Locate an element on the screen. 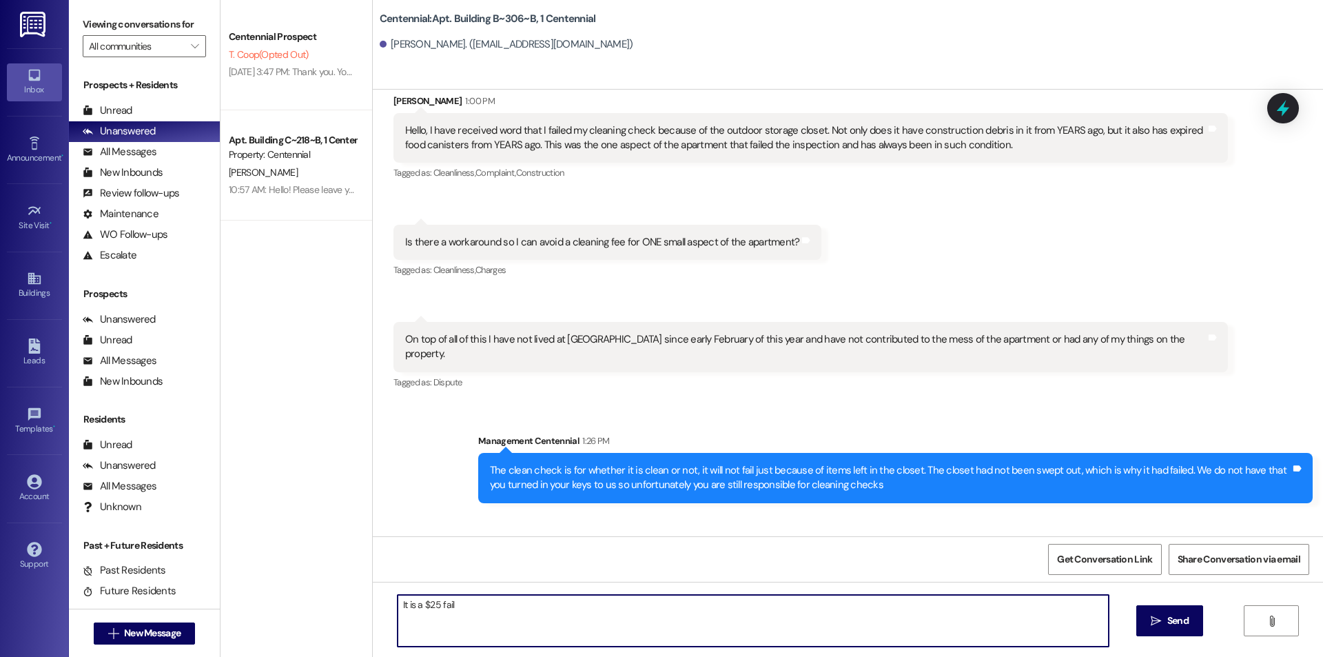 The height and width of the screenshot is (657, 1323). div: Prospects + Residents is located at coordinates (144, 85).